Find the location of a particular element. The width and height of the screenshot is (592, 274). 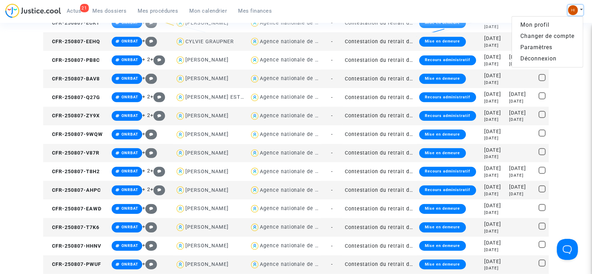

a: 21Actus is located at coordinates (74, 11).